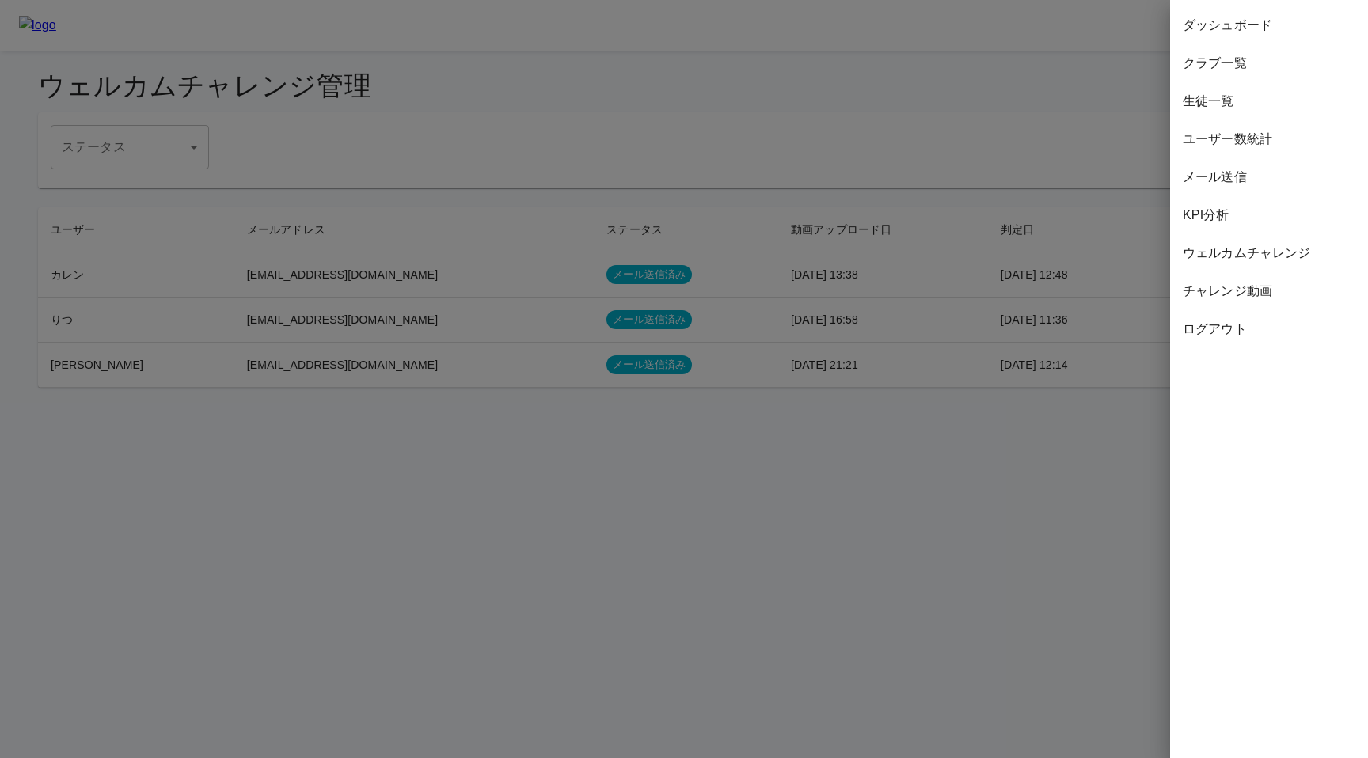 The width and height of the screenshot is (1368, 758). I want to click on span: ウェルカムチャレンジ, so click(1269, 253).